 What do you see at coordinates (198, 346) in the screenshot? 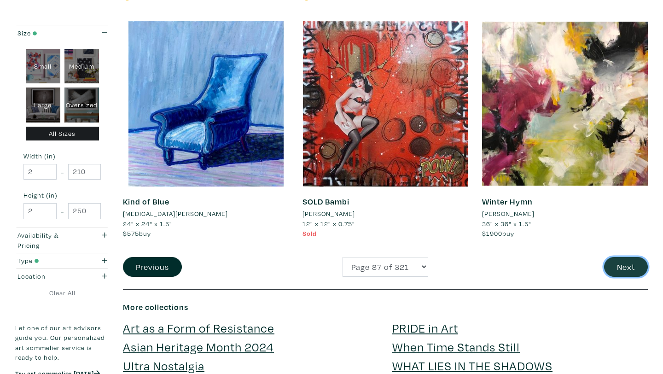
I see `a: Asian Heritage Month 2024` at bounding box center [198, 346].